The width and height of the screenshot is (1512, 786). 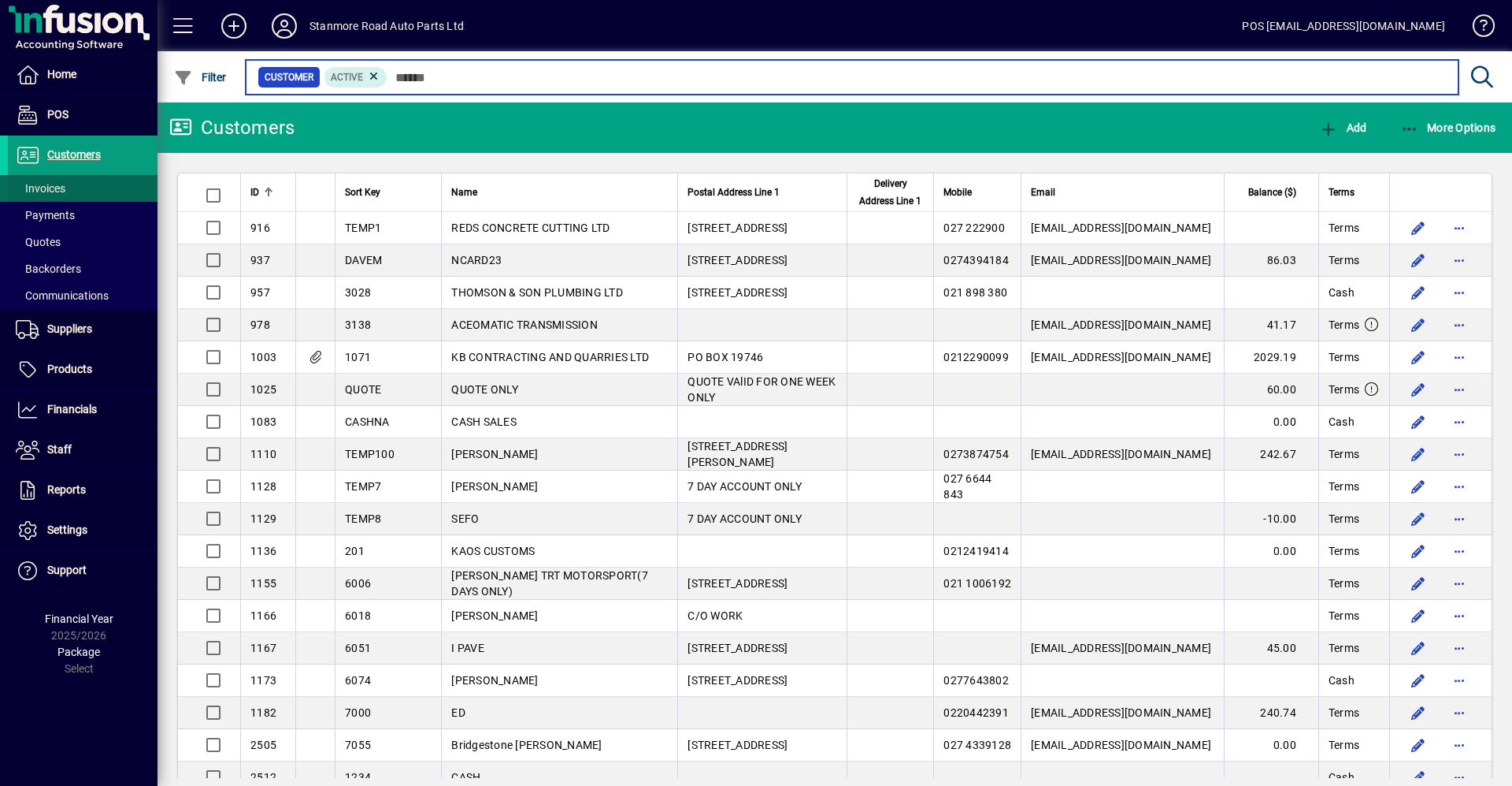 I want to click on span: Reports, so click(x=66, y=490).